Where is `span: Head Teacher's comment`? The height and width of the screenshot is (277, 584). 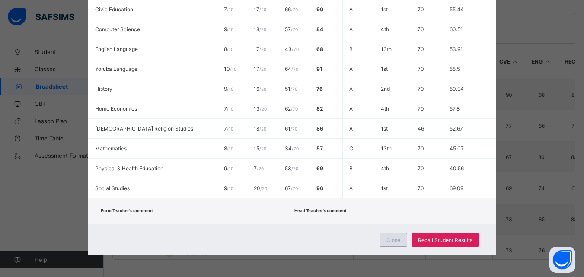 span: Head Teacher's comment is located at coordinates (320, 211).